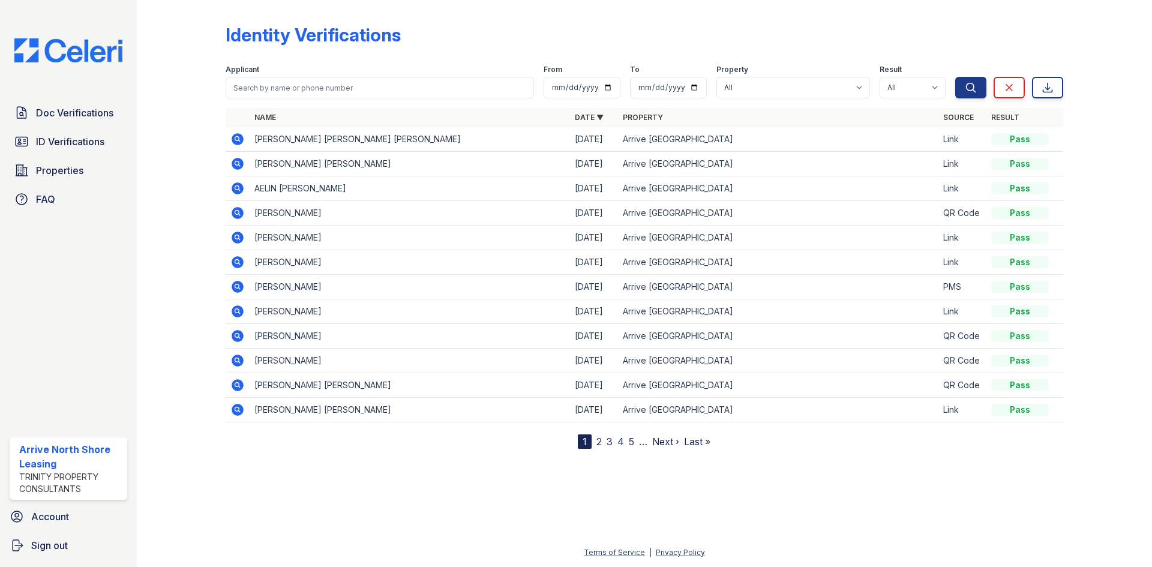 This screenshot has width=1152, height=567. What do you see at coordinates (68, 545) in the screenshot?
I see `button: Sign out` at bounding box center [68, 545].